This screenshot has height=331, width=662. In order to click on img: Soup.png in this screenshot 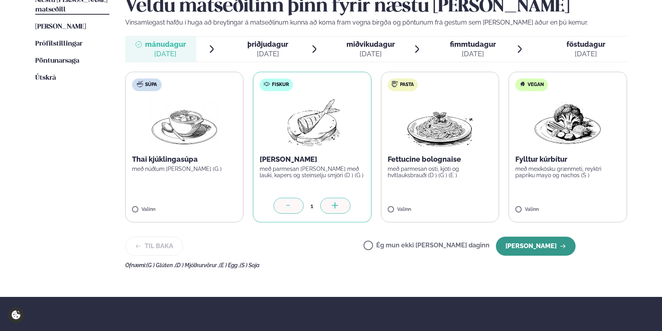, I will do `click(184, 123)`.